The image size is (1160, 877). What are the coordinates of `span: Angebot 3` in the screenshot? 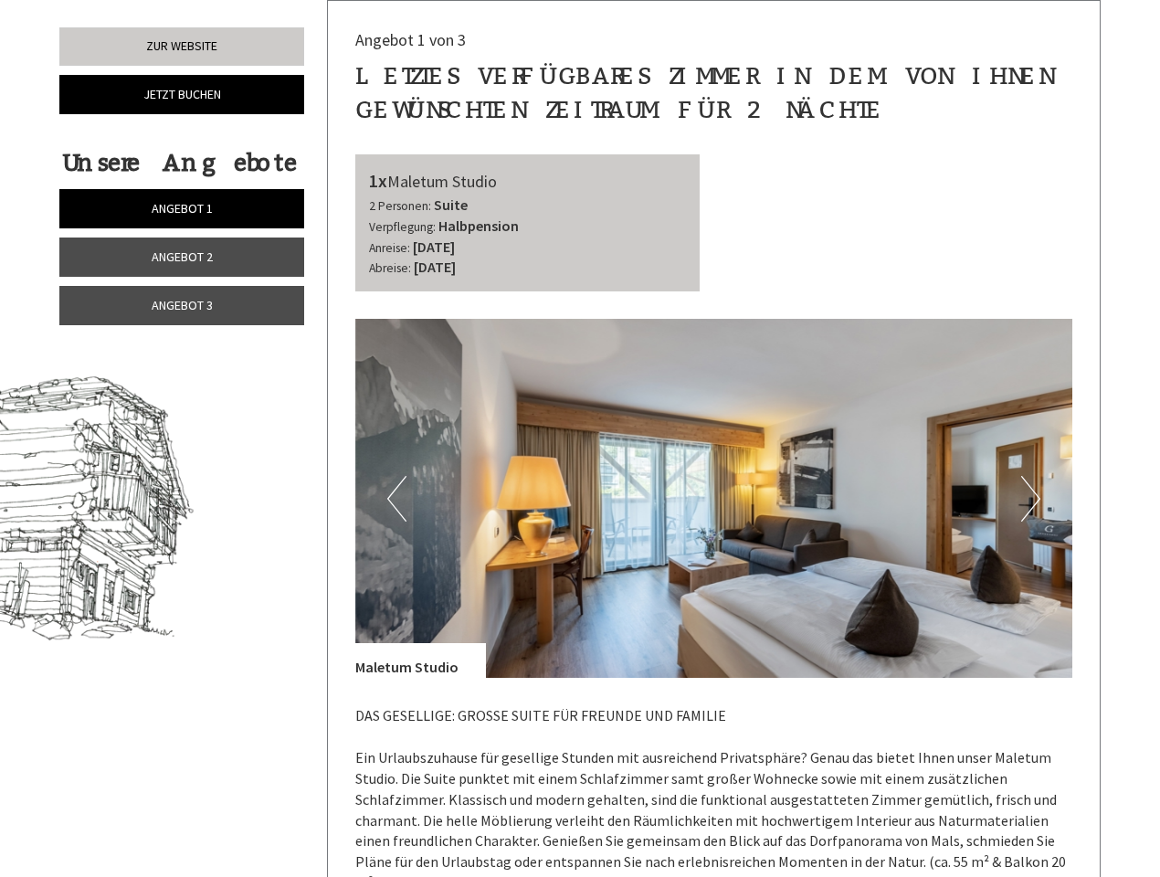 It's located at (182, 305).